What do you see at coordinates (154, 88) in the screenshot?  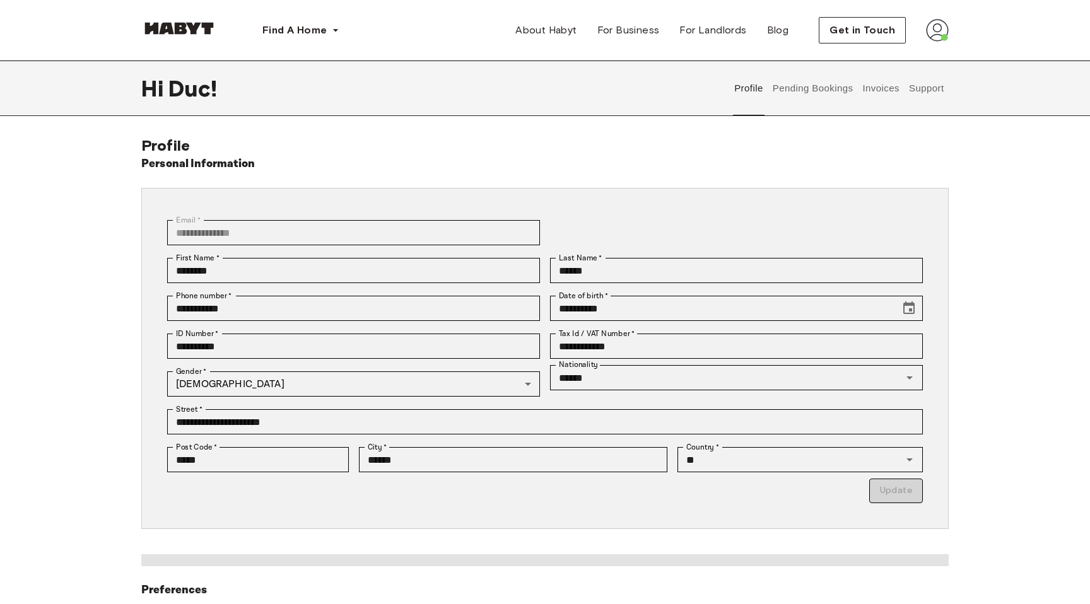 I see `span: Hi` at bounding box center [154, 88].